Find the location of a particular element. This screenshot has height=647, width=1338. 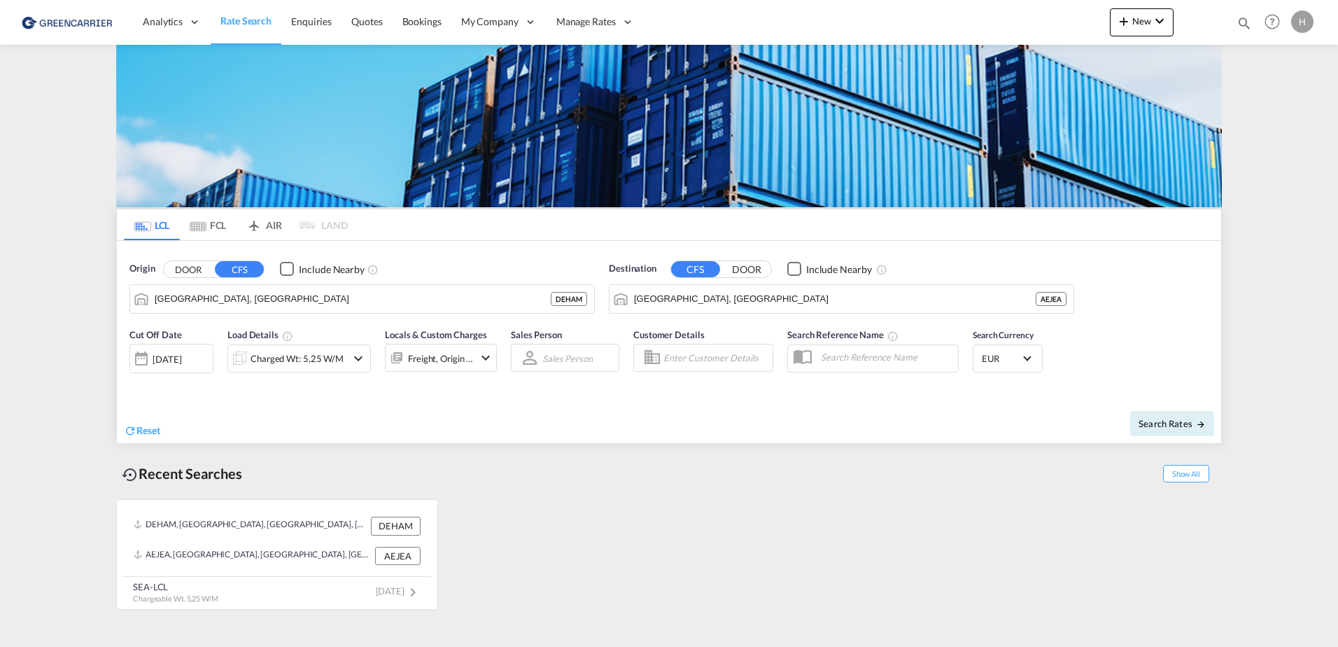

button: icon-plus 400-fgNewicon-chevron-down is located at coordinates (1141, 22).